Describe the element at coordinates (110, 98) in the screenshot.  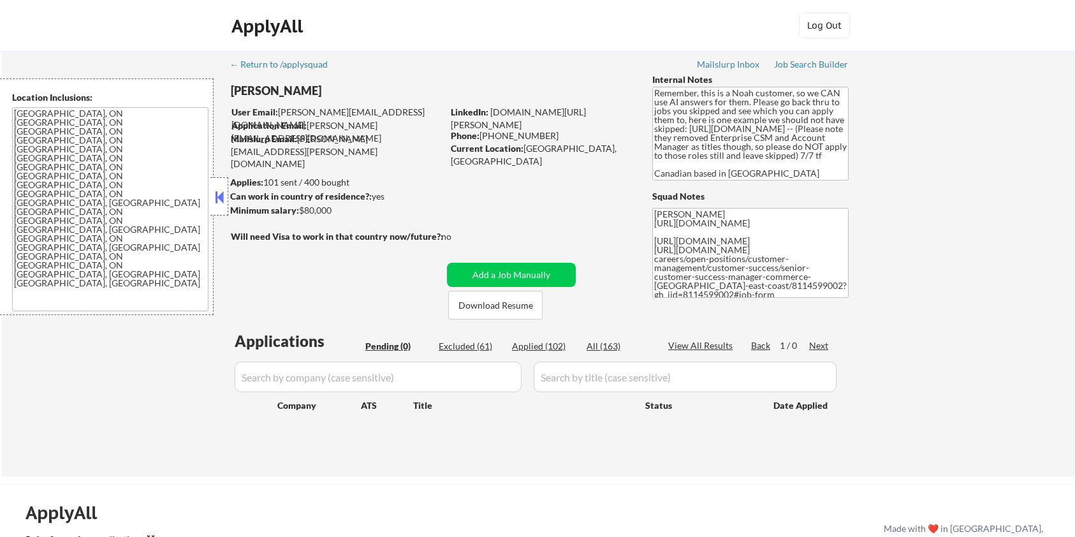
I see `div: Location Inclusions:` at that location.